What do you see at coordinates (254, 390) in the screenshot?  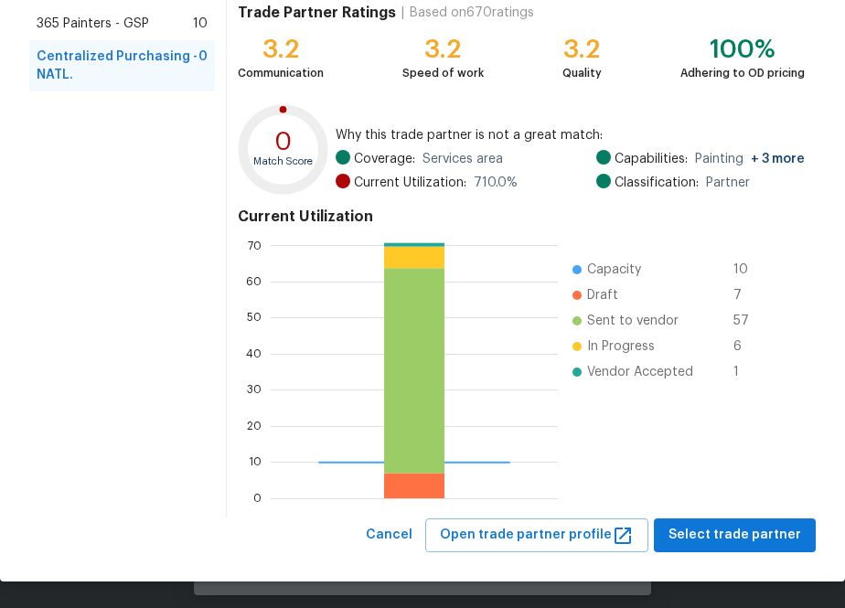 I see `text: 30` at bounding box center [254, 390].